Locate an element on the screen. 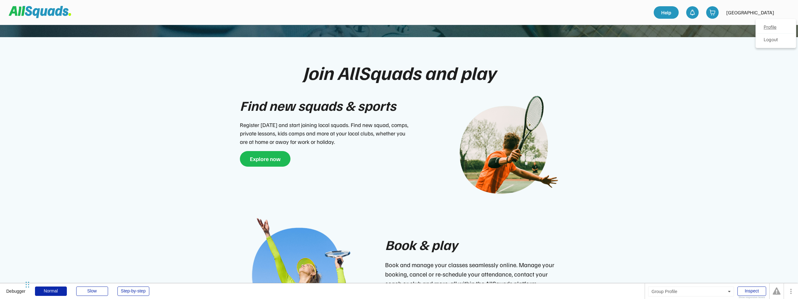 The height and width of the screenshot is (299, 798). button: Explore now is located at coordinates (265, 159).